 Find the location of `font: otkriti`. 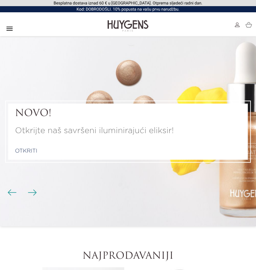

font: otkriti is located at coordinates (26, 151).